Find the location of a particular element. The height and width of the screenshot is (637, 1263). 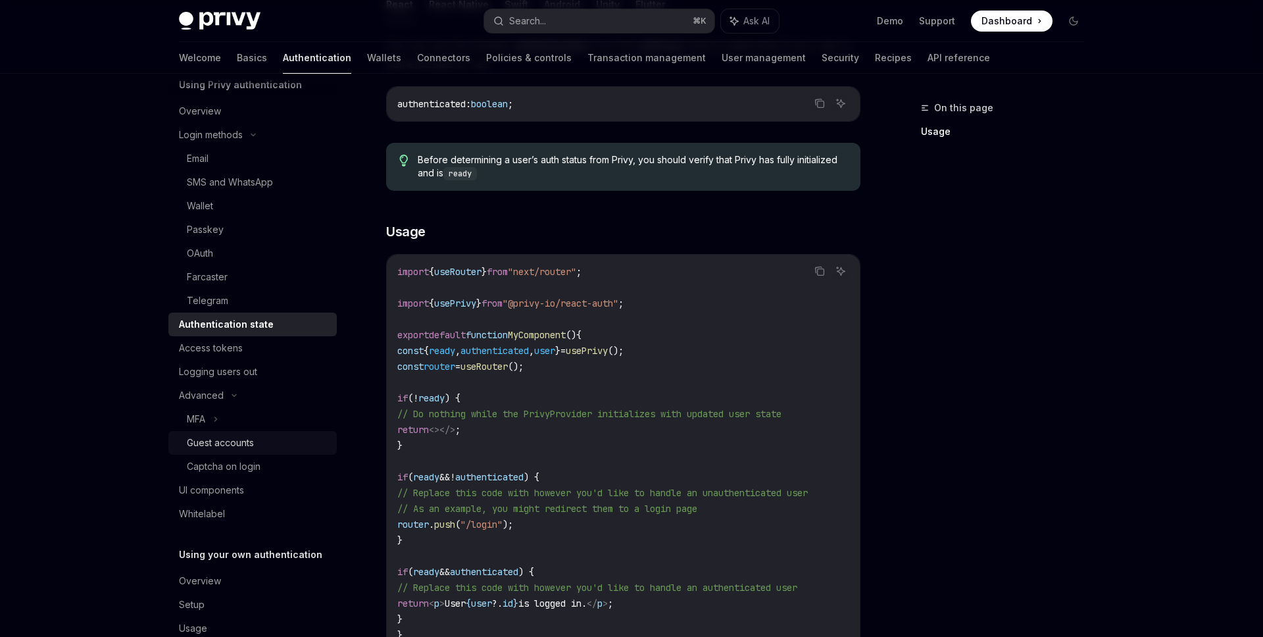

button: Search...⌘K is located at coordinates (599, 21).